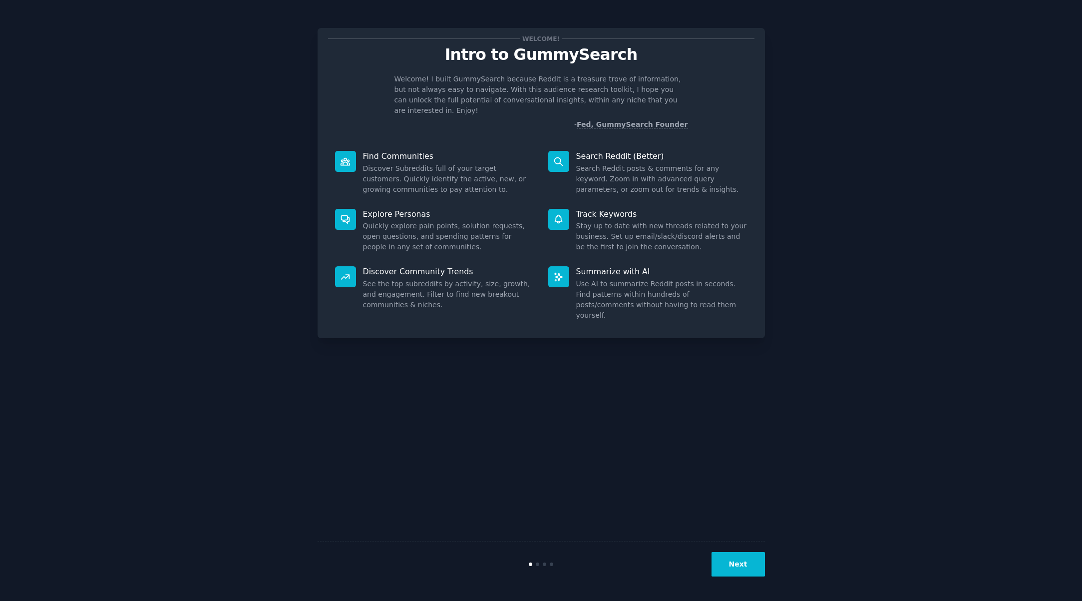 Image resolution: width=1082 pixels, height=601 pixels. What do you see at coordinates (738, 564) in the screenshot?
I see `button: Next` at bounding box center [738, 564].